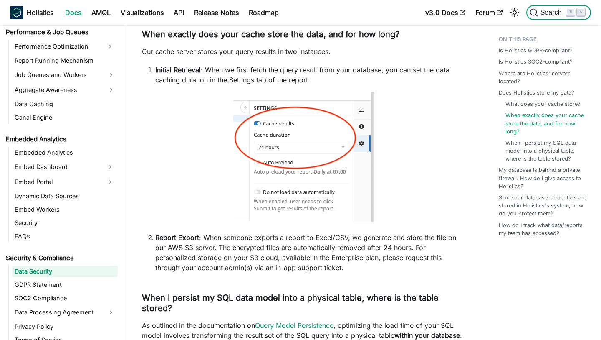 This screenshot has height=340, width=601. What do you see at coordinates (446, 13) in the screenshot?
I see `a: v3.0 Docs` at bounding box center [446, 13].